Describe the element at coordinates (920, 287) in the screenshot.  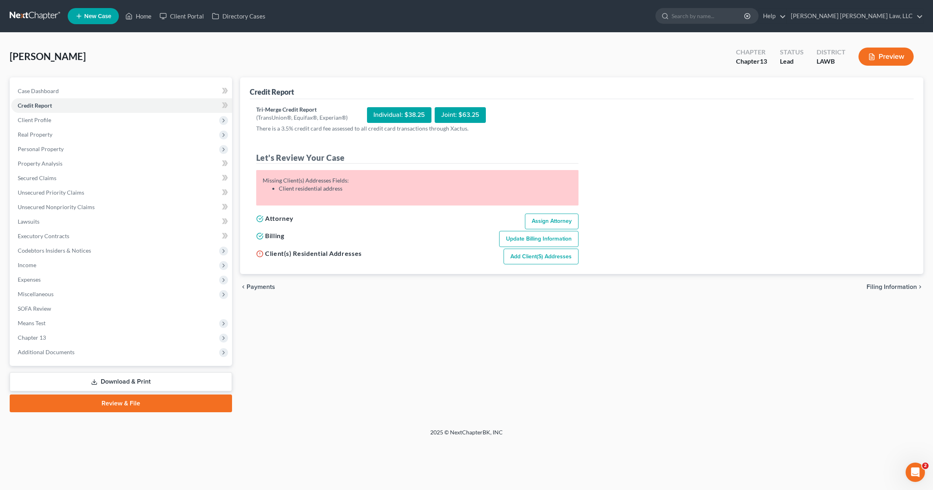
I see `i: chevron_right` at that location.